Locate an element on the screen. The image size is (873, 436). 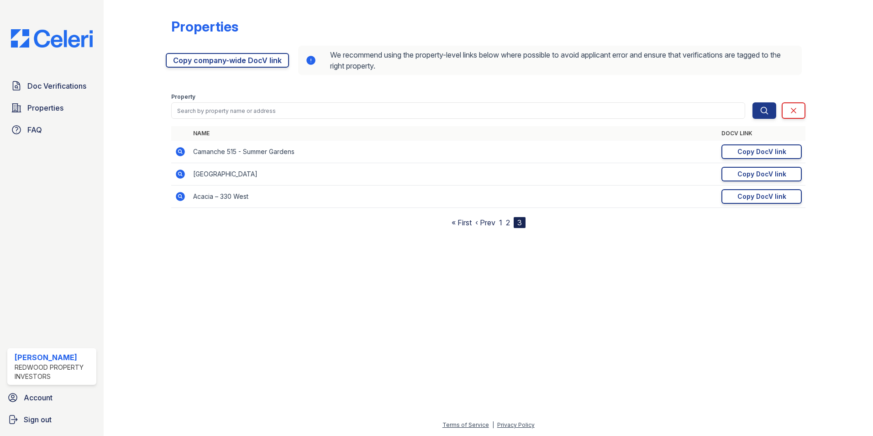
div: Properties is located at coordinates (205, 26).